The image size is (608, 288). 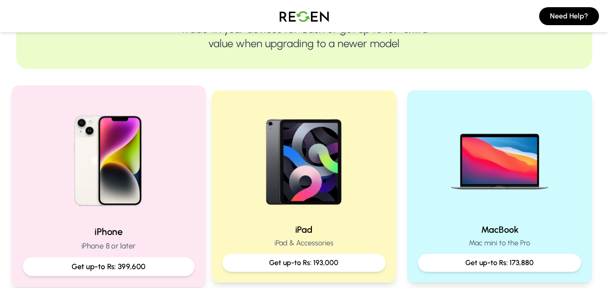 I want to click on img: MacBook, so click(x=499, y=159).